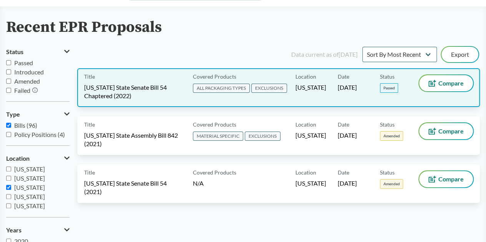 The image size is (486, 242). Describe the element at coordinates (8, 81) in the screenshot. I see `input: Amended` at that location.